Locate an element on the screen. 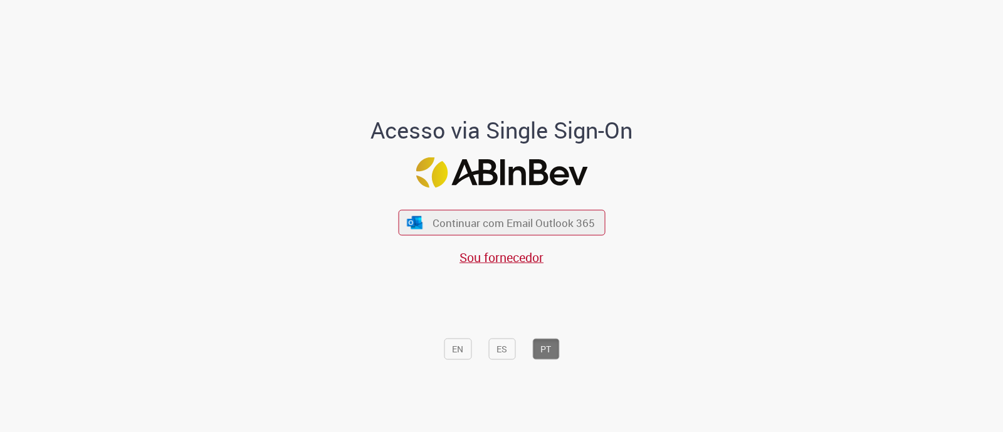 This screenshot has width=1003, height=432. span: Sou fornecedor is located at coordinates (501, 257).